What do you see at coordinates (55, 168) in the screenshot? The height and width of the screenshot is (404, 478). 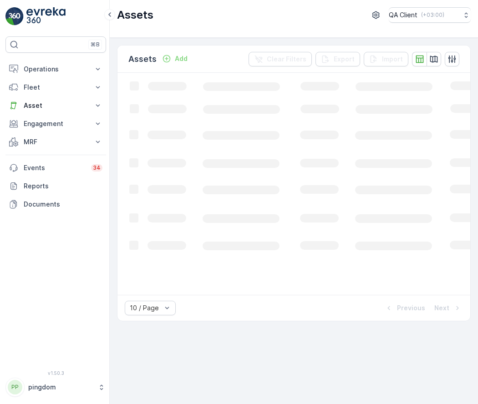 I see `p: Events` at bounding box center [55, 168].